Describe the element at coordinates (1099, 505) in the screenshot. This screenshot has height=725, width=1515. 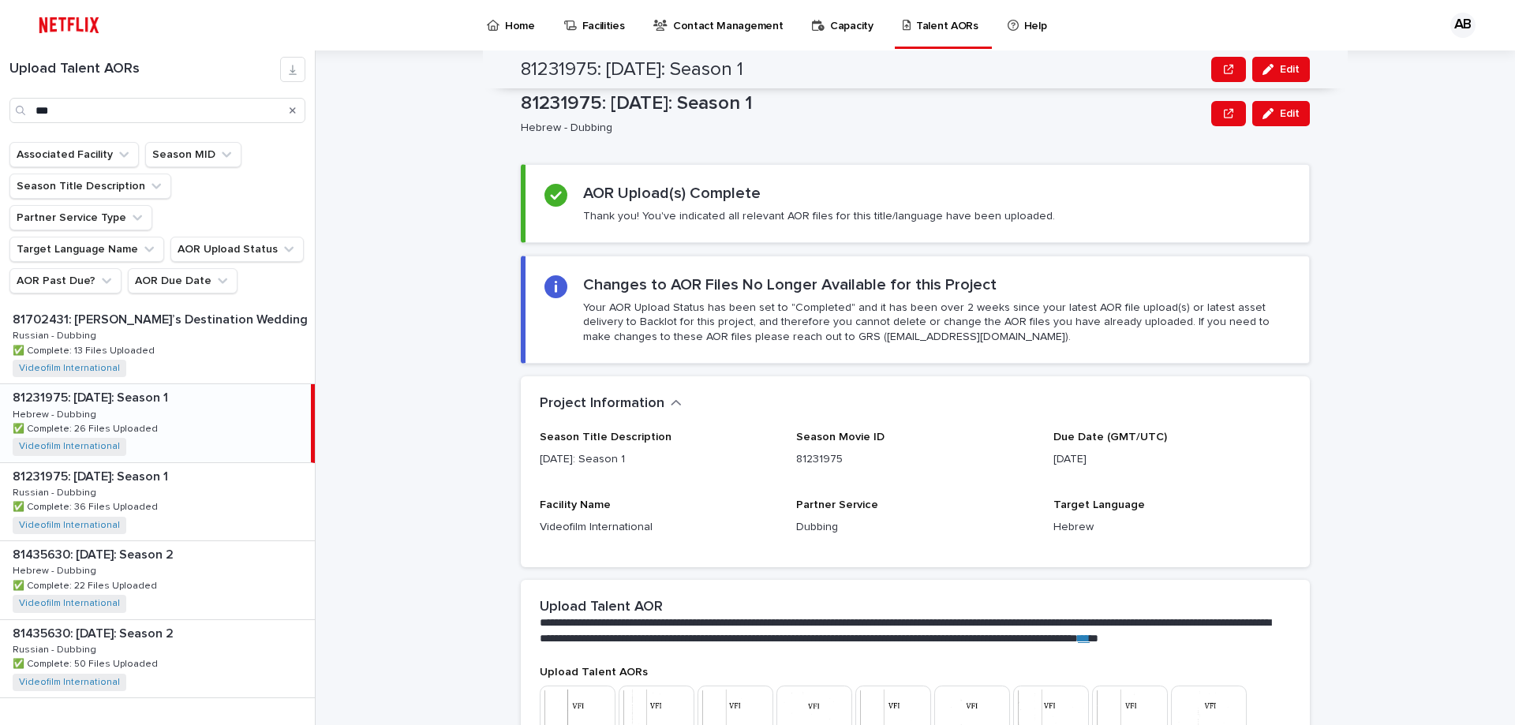
I see `span: Target Language` at that location.